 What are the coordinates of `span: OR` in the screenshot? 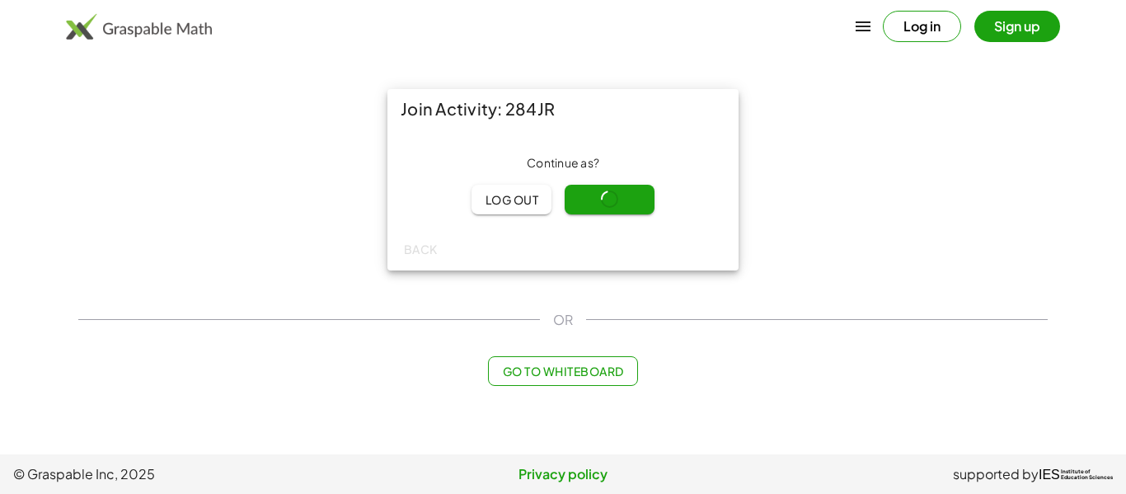 It's located at (563, 320).